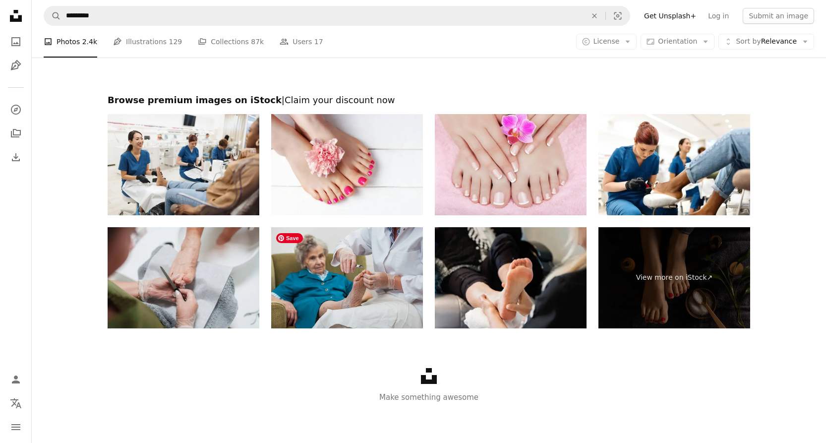 The image size is (826, 443). What do you see at coordinates (511, 165) in the screenshot?
I see `img: Skincare of a beauty female feet` at bounding box center [511, 165].